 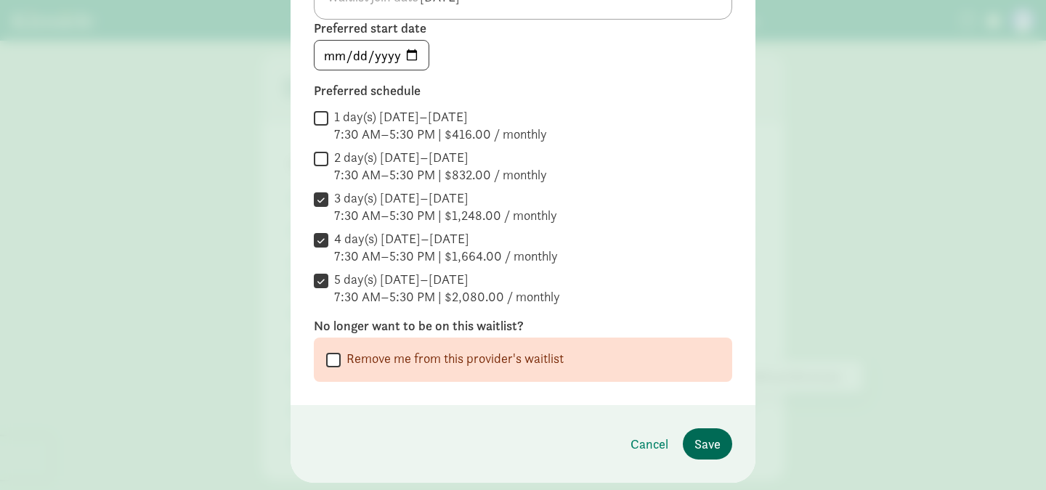 What do you see at coordinates (650, 444) in the screenshot?
I see `button: Cancel` at bounding box center [650, 444].